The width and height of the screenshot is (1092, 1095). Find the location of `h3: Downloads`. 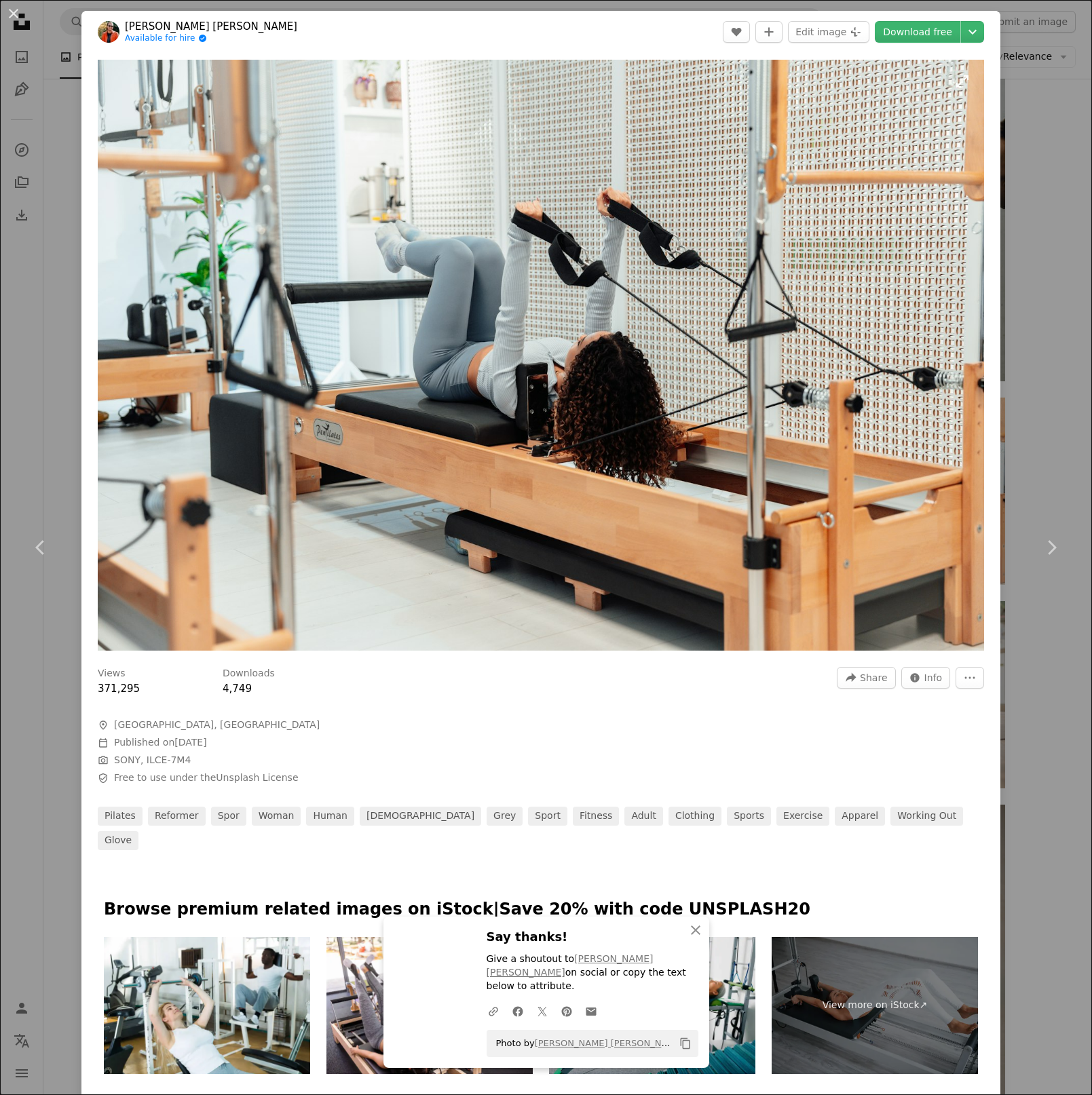

h3: Downloads is located at coordinates (248, 674).